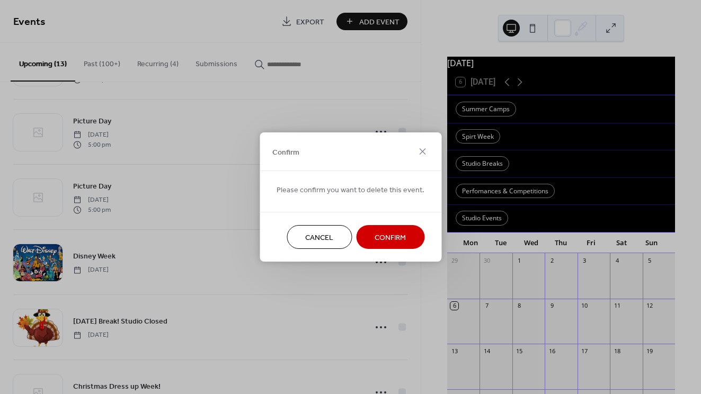  I want to click on span: Please confirm you want to delete this event., so click(350, 190).